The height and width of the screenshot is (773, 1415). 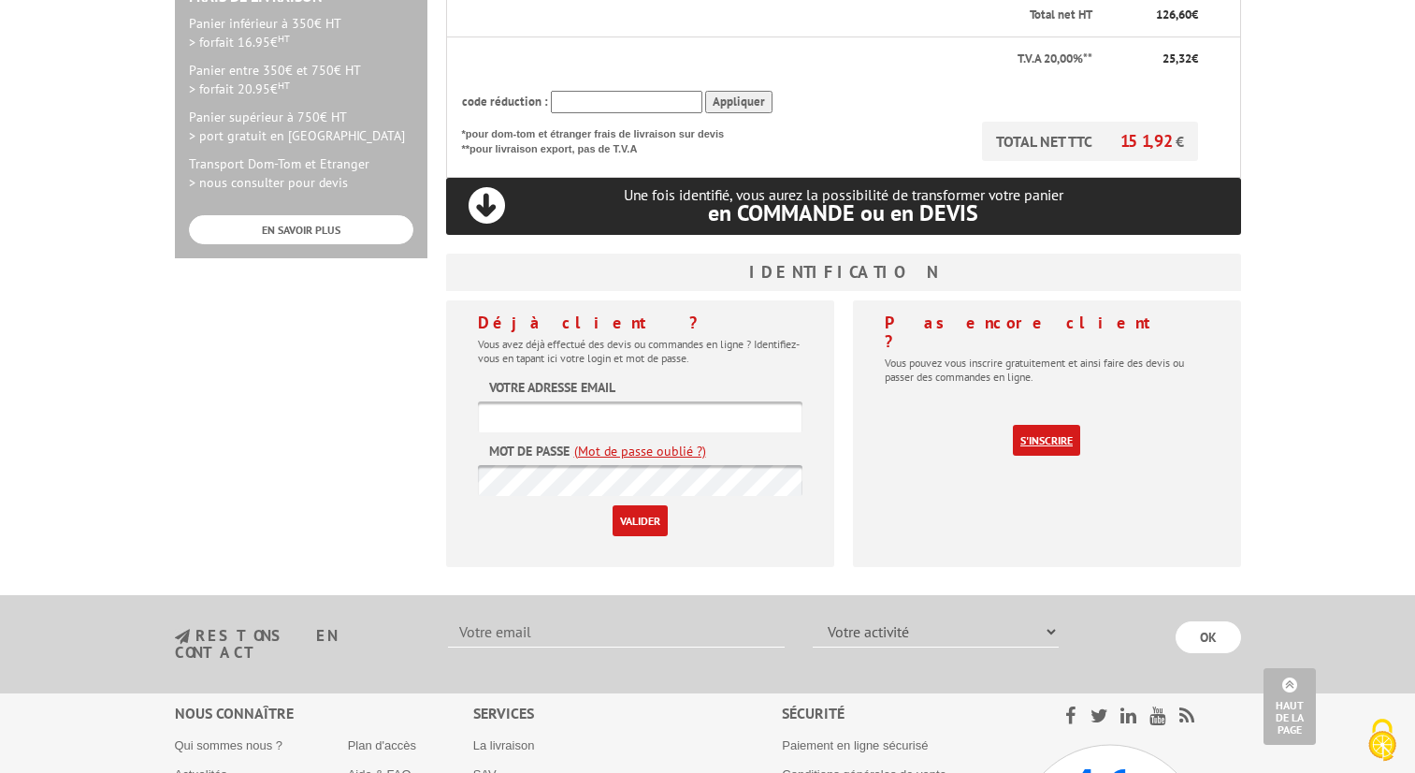 What do you see at coordinates (1174, 14) in the screenshot?
I see `span: 126,60` at bounding box center [1174, 14].